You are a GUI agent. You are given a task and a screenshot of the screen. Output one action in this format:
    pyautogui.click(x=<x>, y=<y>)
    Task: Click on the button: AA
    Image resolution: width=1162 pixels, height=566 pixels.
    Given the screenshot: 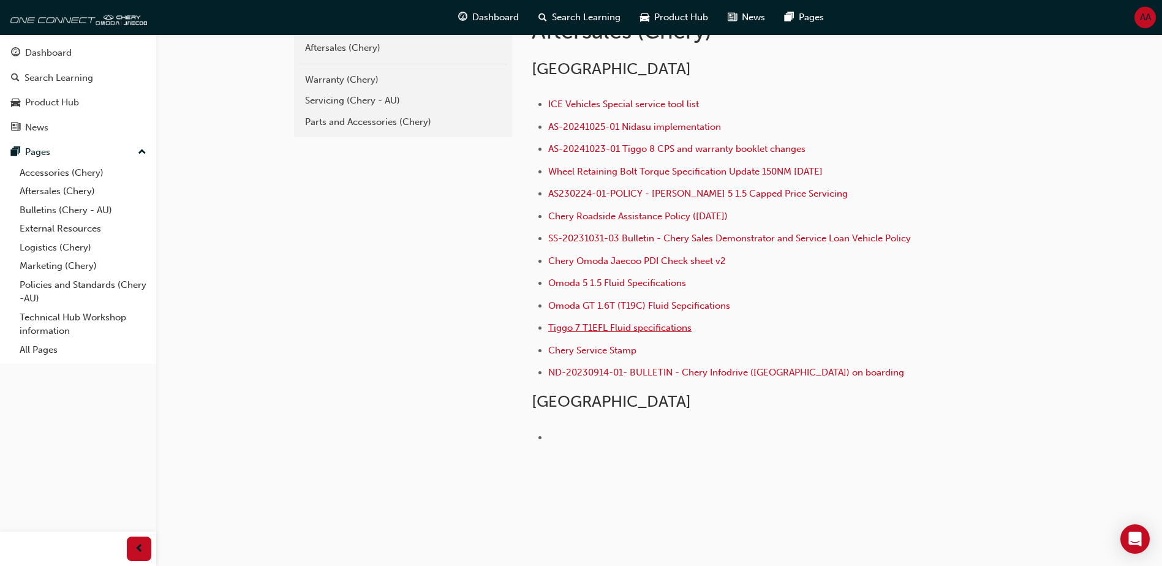 What is the action you would take?
    pyautogui.click(x=1145, y=17)
    